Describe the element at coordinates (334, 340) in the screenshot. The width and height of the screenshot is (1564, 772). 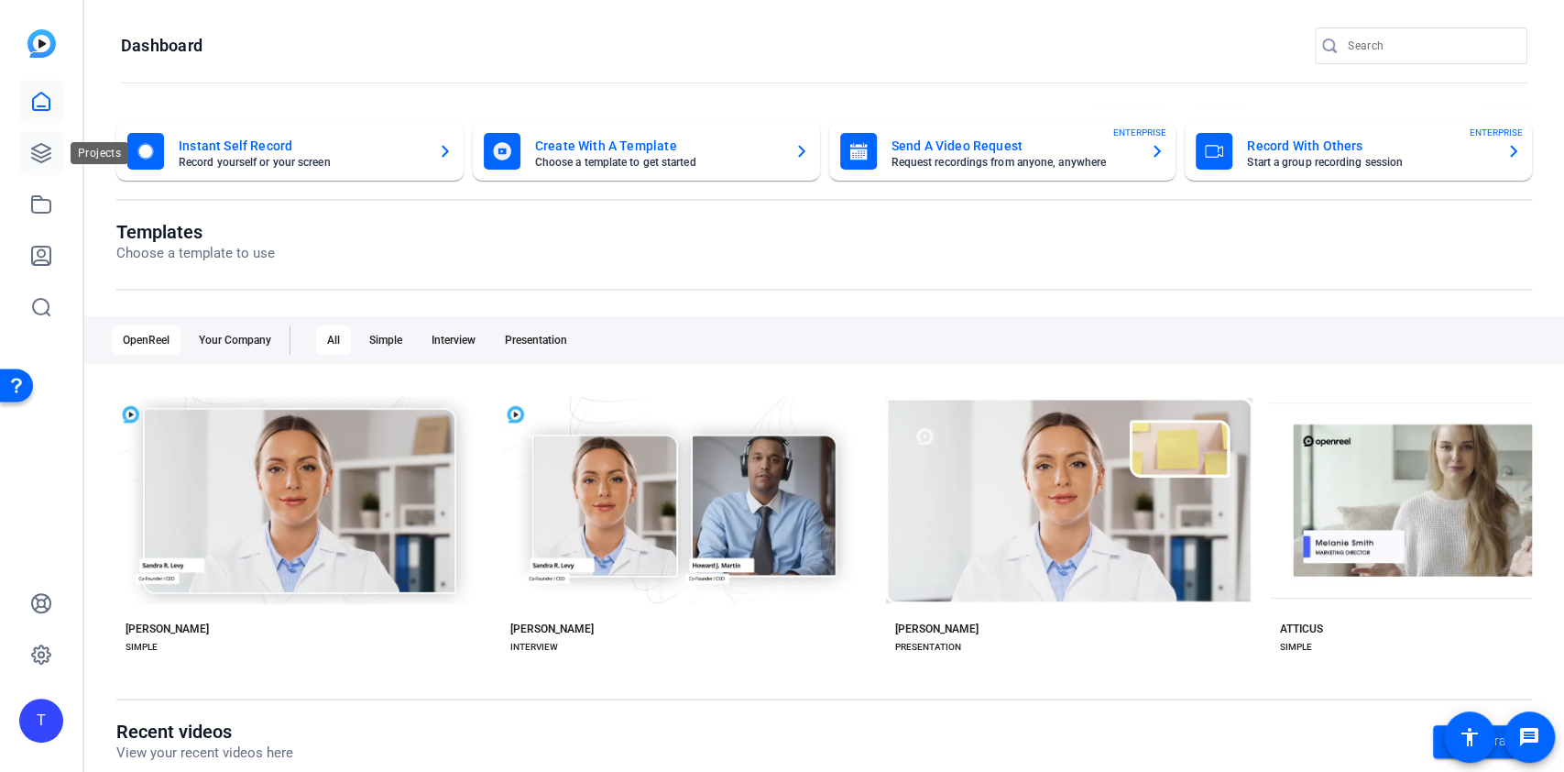
I see `div: All` at that location.